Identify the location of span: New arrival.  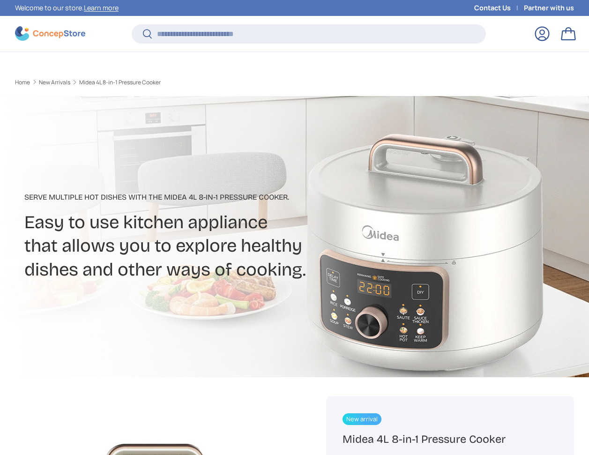
(362, 419).